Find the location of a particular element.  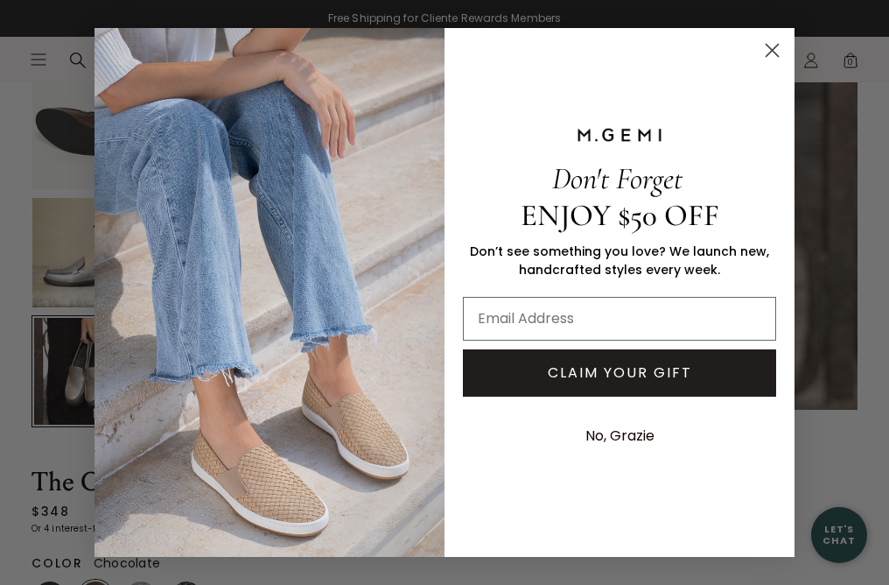

span: Don't Forget is located at coordinates (617, 179).